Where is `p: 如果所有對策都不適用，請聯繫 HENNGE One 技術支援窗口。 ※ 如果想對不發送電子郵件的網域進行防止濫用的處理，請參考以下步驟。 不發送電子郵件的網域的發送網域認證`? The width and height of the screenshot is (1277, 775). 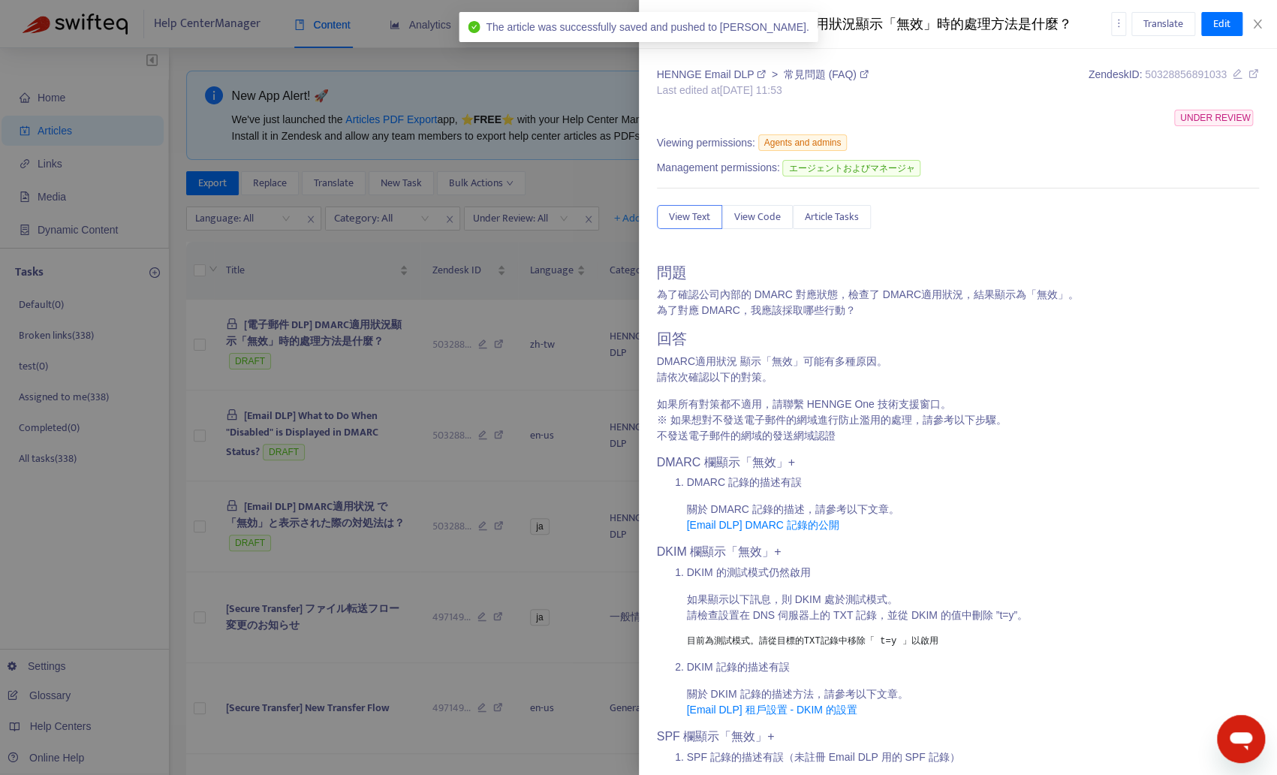 p: 如果所有對策都不適用，請聯繫 HENNGE One 技術支援窗口。 ※ 如果想對不發送電子郵件的網域進行防止濫用的處理，請參考以下步驟。 不發送電子郵件的網域的發送網域認證 is located at coordinates (958, 420).